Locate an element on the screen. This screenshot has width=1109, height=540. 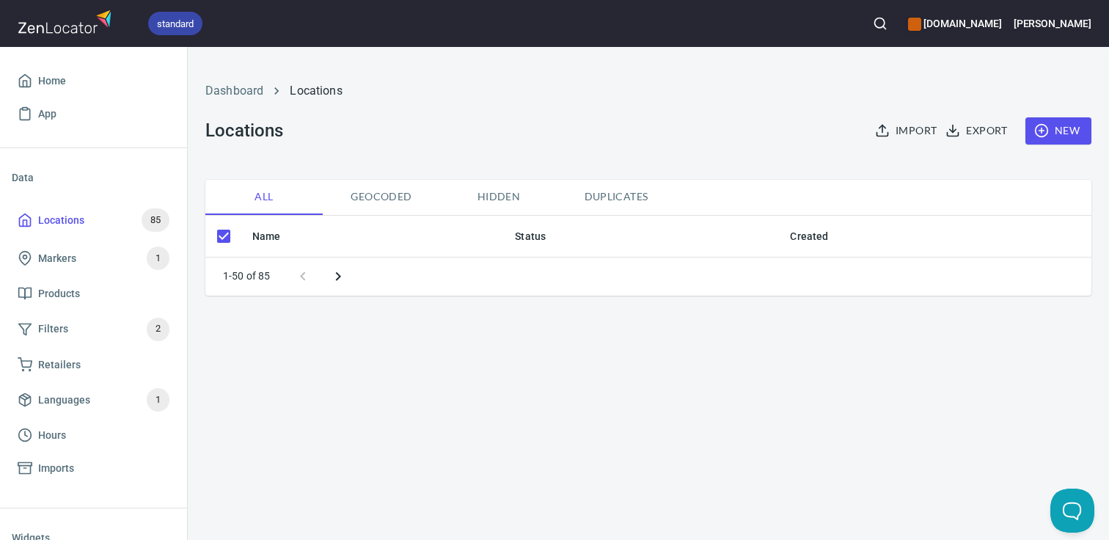
a: App is located at coordinates (93, 114).